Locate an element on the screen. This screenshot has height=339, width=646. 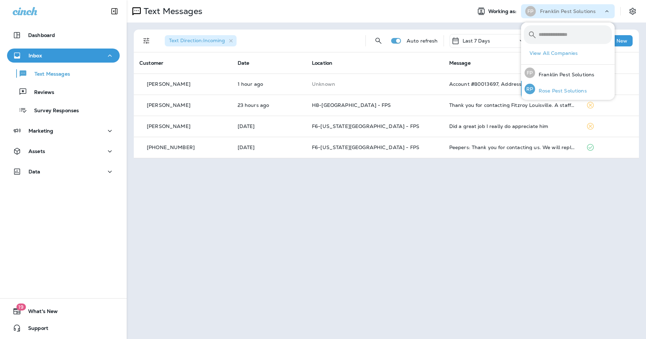
p: Auto refresh is located at coordinates (422, 41).